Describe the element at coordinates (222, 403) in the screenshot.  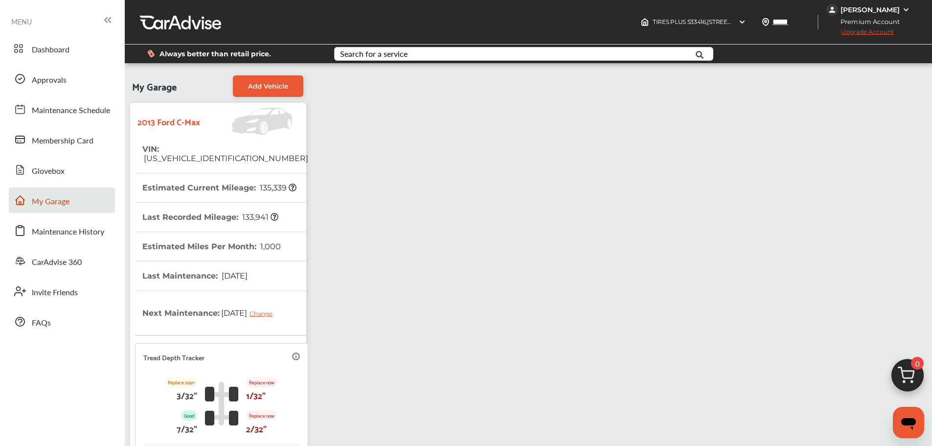
I see `img: tire_track_logo.b900bcbc.svg` at that location.